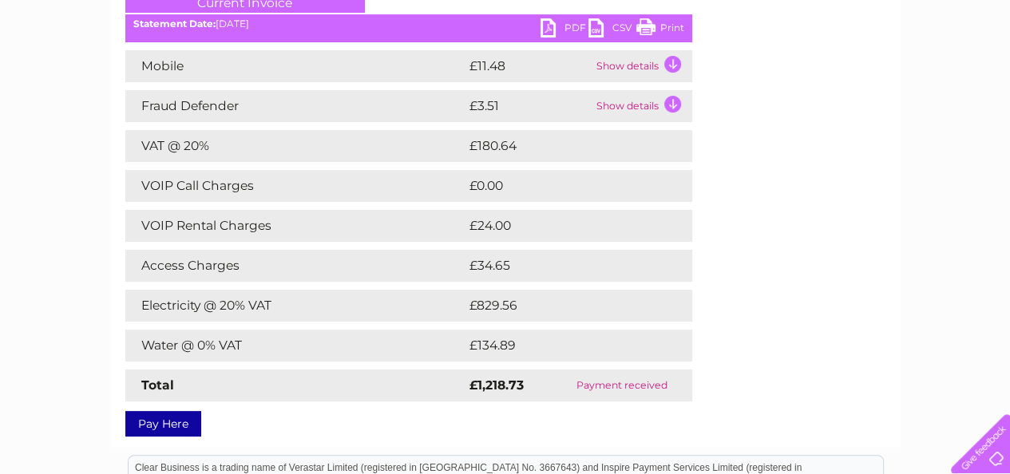  I want to click on td: Electricity @ 20% VAT, so click(296, 306).